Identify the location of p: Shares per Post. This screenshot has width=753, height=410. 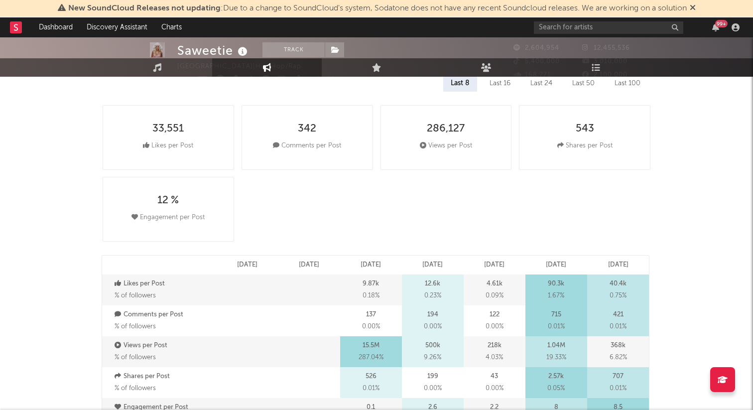
(164, 377).